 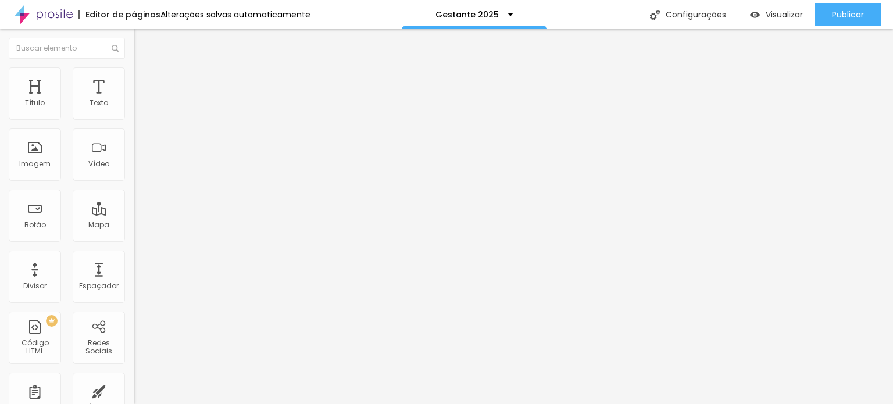 What do you see at coordinates (119, 15) in the screenshot?
I see `div: Editor de páginas` at bounding box center [119, 15].